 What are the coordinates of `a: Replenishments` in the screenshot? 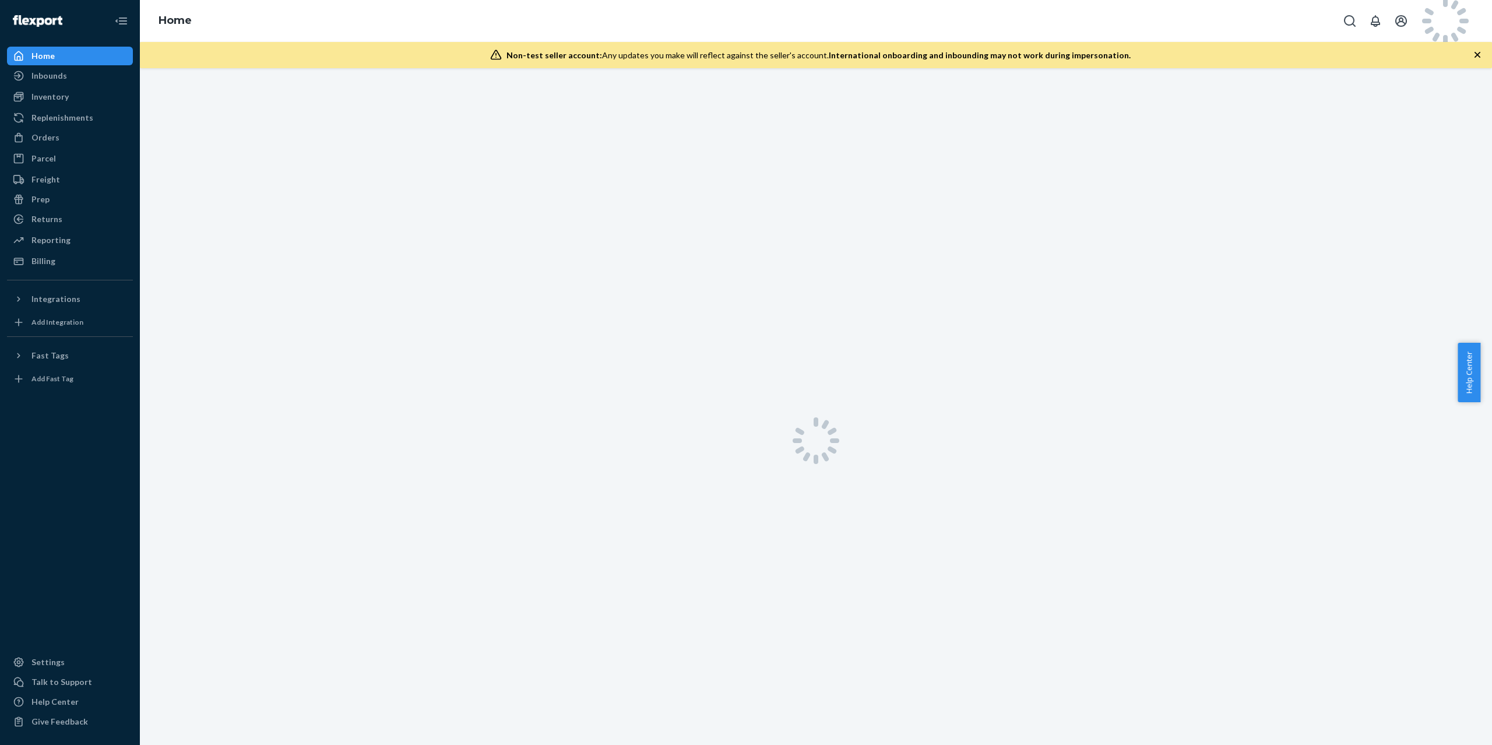 It's located at (70, 118).